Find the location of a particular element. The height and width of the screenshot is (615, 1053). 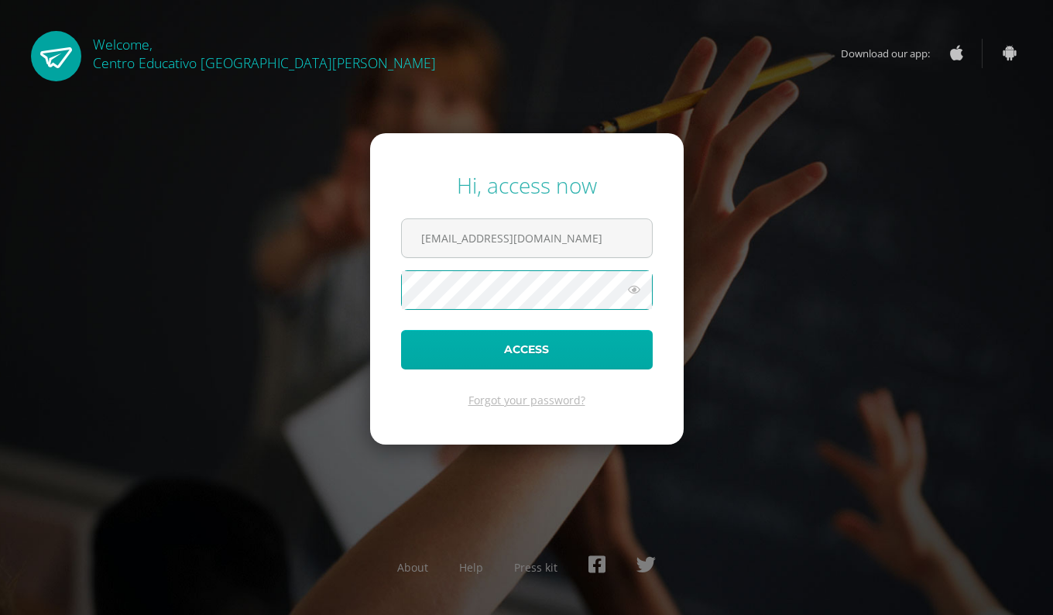

span: Download our app: is located at coordinates (893, 53).